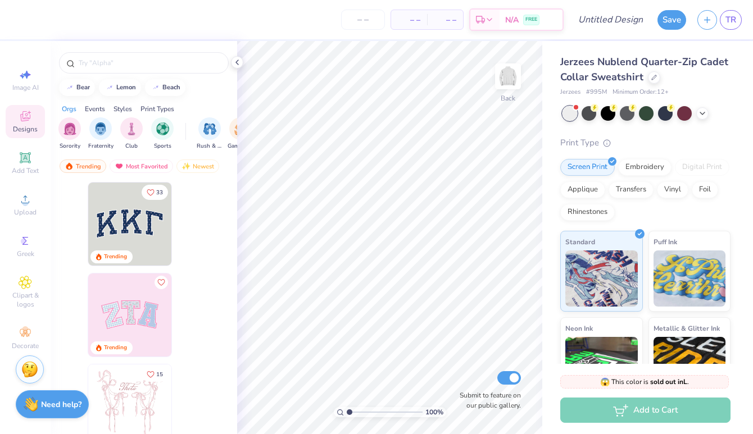 Image resolution: width=753 pixels, height=434 pixels. What do you see at coordinates (512, 20) in the screenshot?
I see `span: N/A` at bounding box center [512, 20].